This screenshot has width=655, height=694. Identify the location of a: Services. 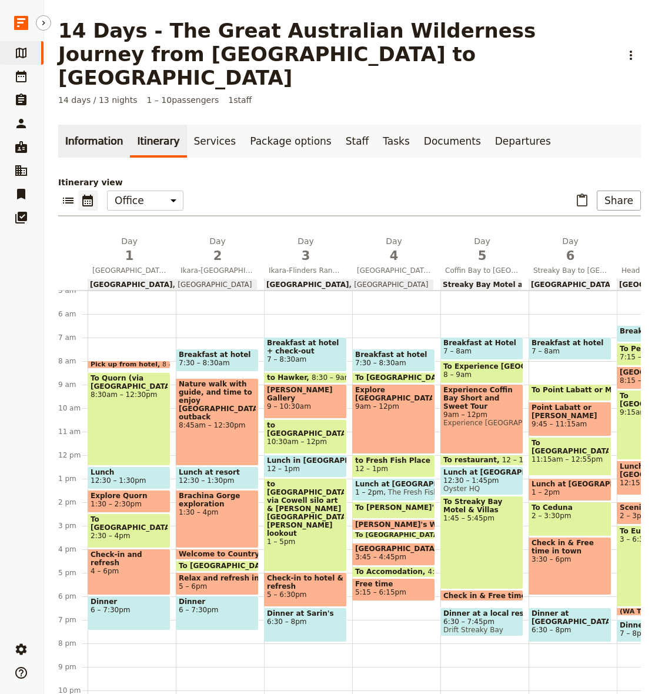
(215, 141).